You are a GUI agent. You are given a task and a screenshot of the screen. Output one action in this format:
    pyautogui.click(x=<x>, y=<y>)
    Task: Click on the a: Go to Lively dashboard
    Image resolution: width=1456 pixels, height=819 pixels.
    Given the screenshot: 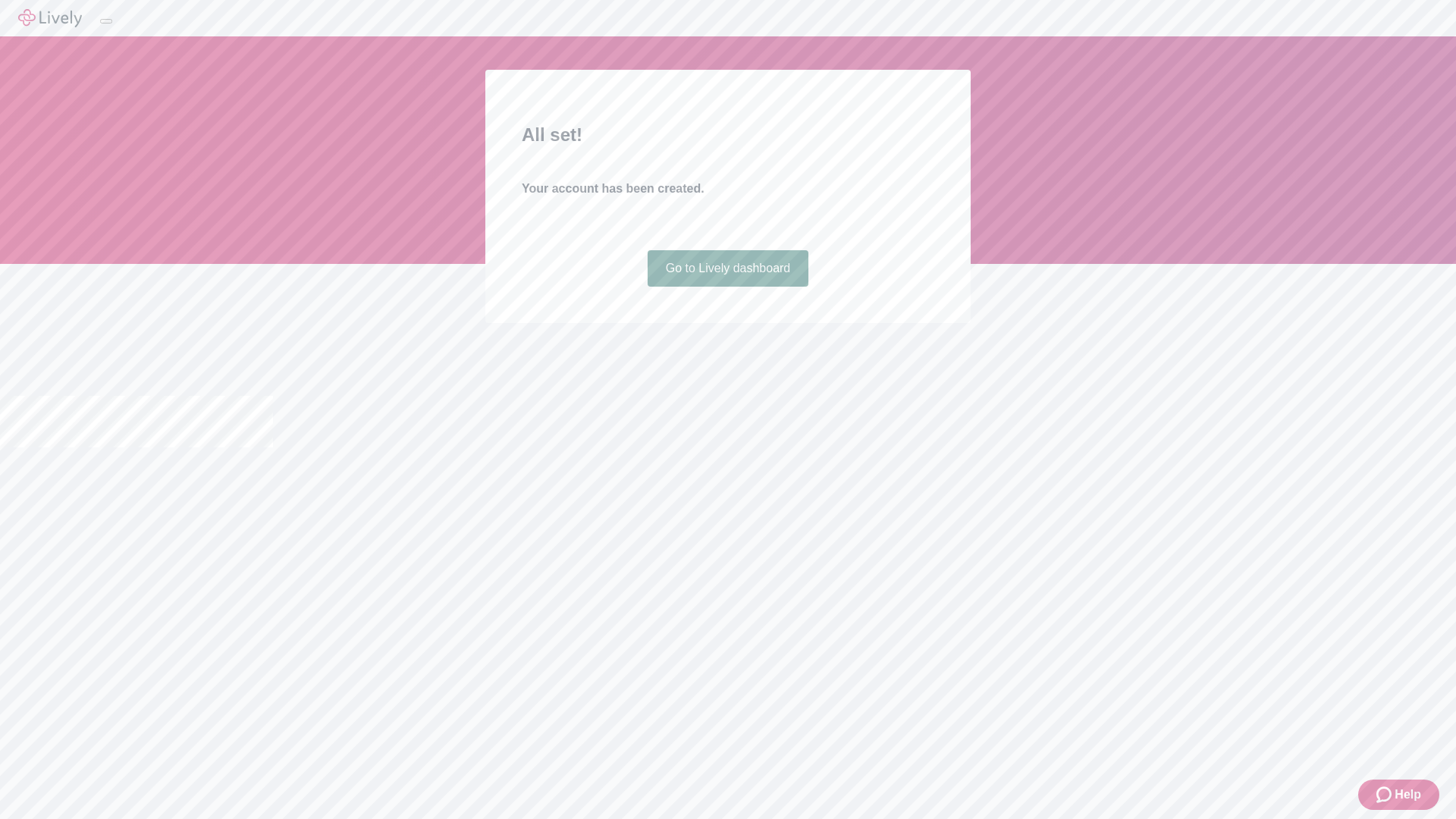 What is the action you would take?
    pyautogui.click(x=728, y=268)
    